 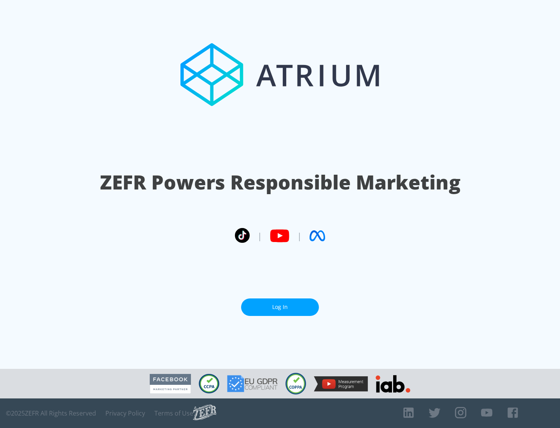 I want to click on a: Privacy Policy, so click(x=125, y=413).